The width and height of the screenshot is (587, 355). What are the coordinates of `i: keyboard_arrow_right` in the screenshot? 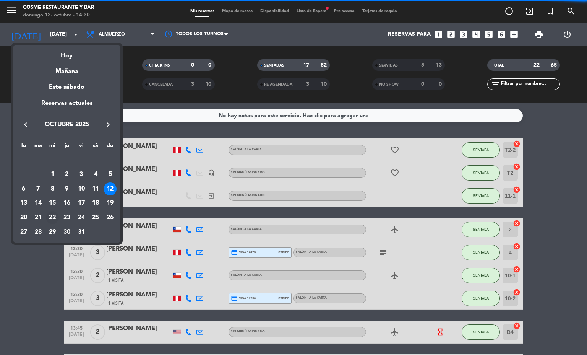 It's located at (108, 125).